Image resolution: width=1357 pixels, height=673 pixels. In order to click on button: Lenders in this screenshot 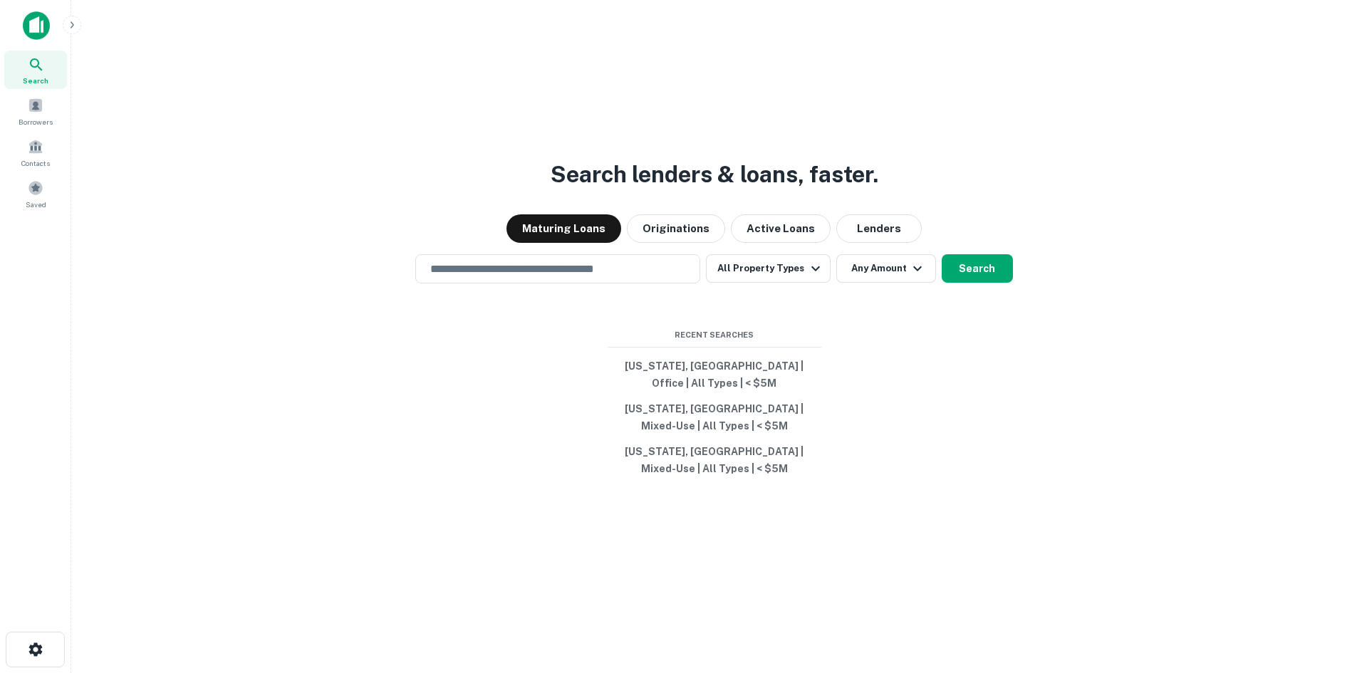, I will do `click(879, 229)`.